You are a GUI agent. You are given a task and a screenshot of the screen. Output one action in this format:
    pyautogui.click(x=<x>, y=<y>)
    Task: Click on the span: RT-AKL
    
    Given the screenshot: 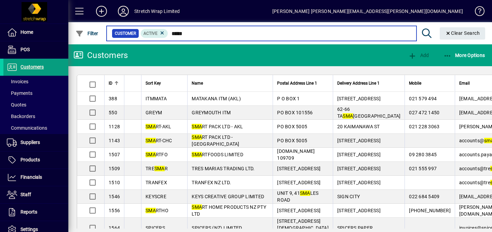 What is the action you would take?
    pyautogui.click(x=158, y=127)
    